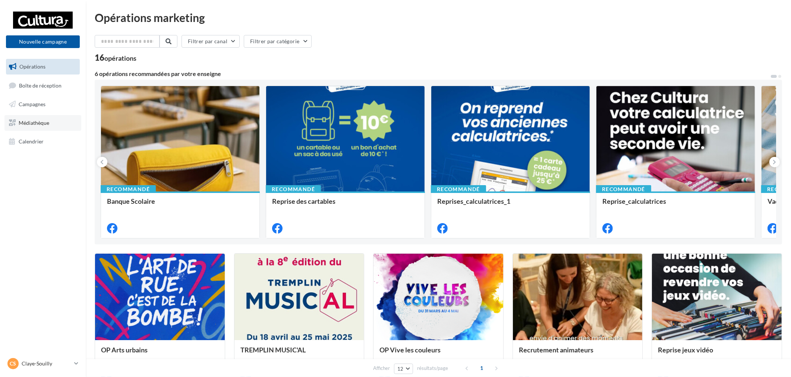 Image resolution: width=791 pixels, height=377 pixels. What do you see at coordinates (131, 201) in the screenshot?
I see `span: Banque Scolaire` at bounding box center [131, 201].